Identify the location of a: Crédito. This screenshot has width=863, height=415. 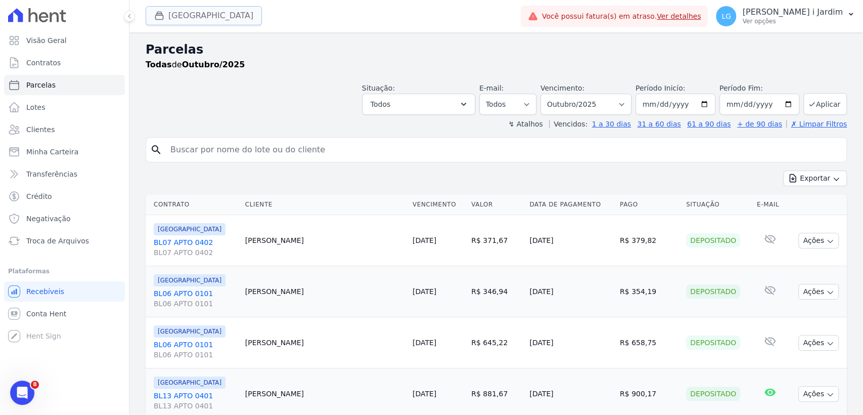
(64, 196).